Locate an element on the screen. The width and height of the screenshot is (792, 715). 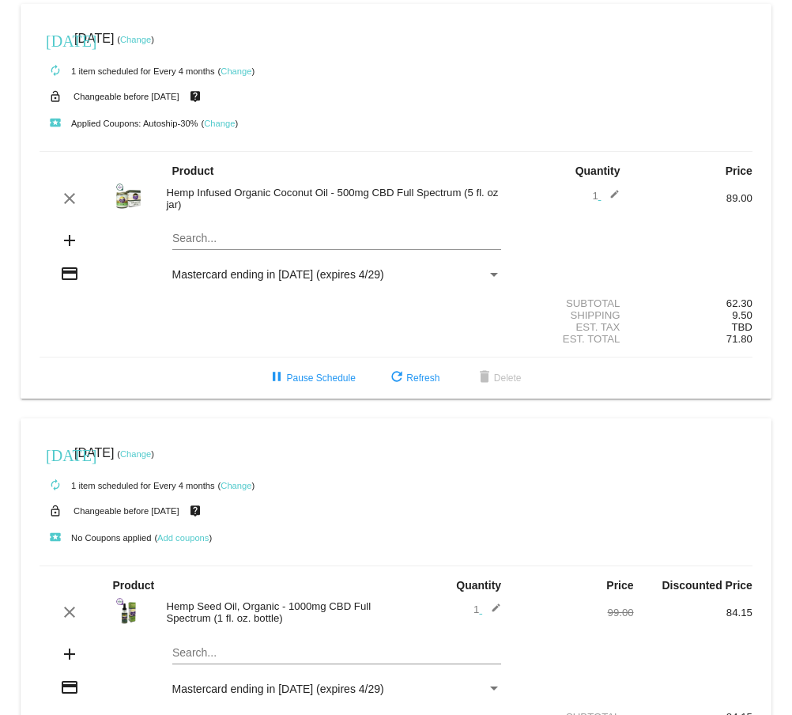
span: 71.80 is located at coordinates (739, 338).